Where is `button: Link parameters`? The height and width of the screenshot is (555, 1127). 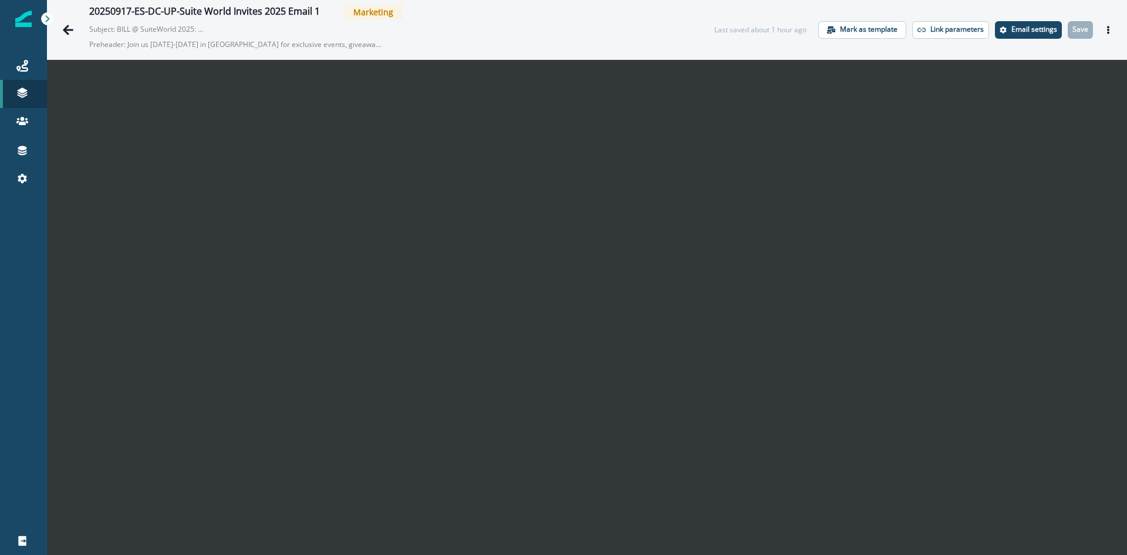
button: Link parameters is located at coordinates (951, 30).